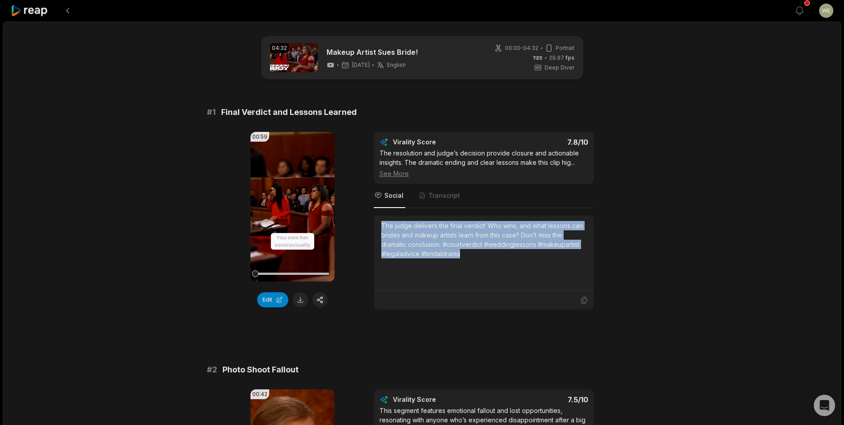  Describe the element at coordinates (289, 112) in the screenshot. I see `span: Final Verdict and Lessons Learned` at that location.